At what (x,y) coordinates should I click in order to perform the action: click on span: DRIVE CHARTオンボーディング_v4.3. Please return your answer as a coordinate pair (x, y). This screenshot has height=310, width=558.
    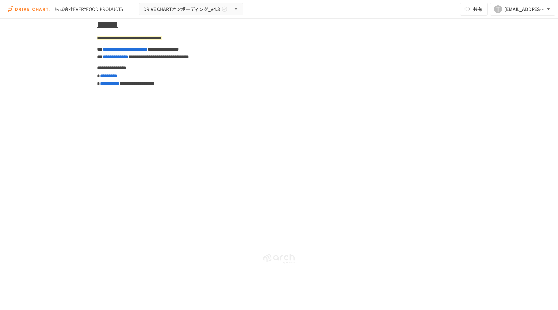
    Looking at the image, I should click on (181, 9).